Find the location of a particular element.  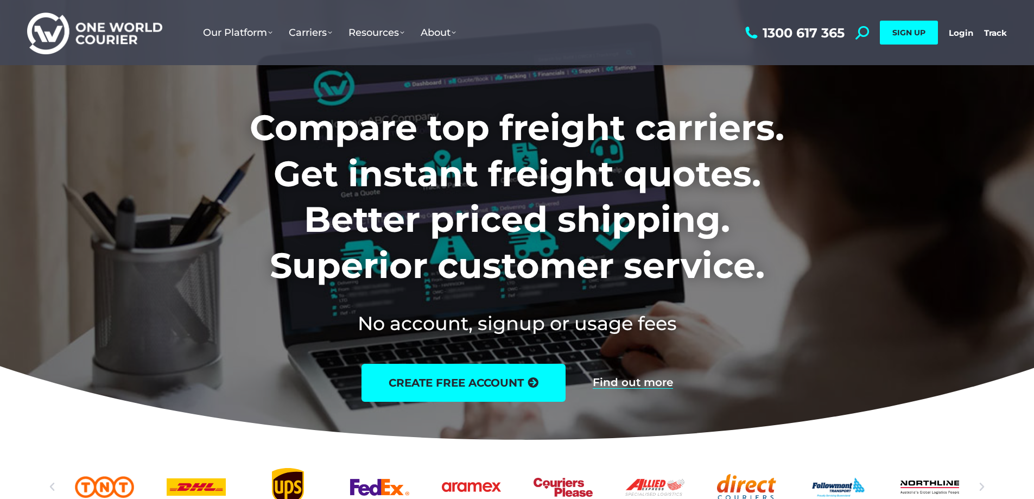

a: Track is located at coordinates (996, 33).